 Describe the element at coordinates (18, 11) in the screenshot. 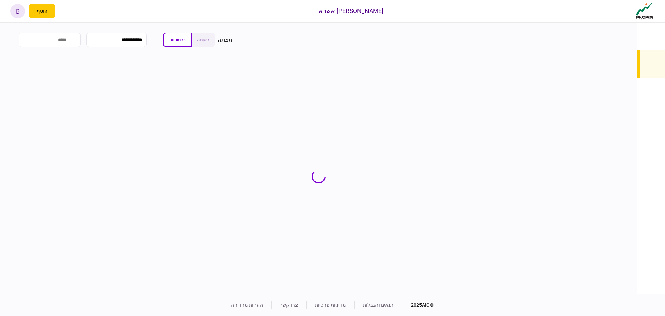

I see `div: b` at that location.